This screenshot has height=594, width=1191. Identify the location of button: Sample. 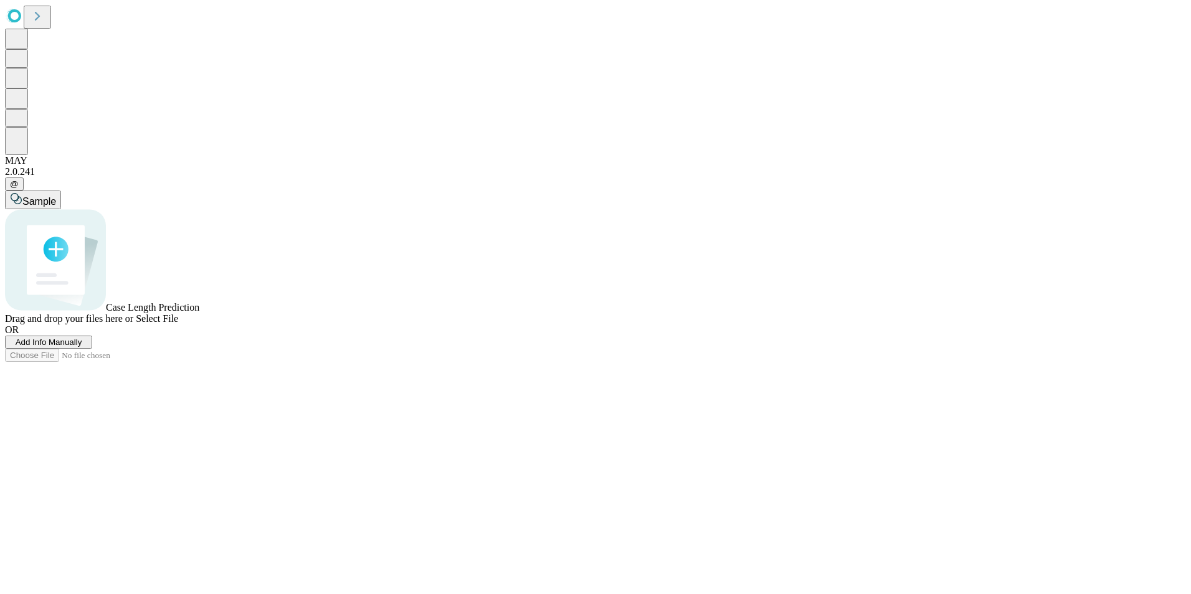
(33, 200).